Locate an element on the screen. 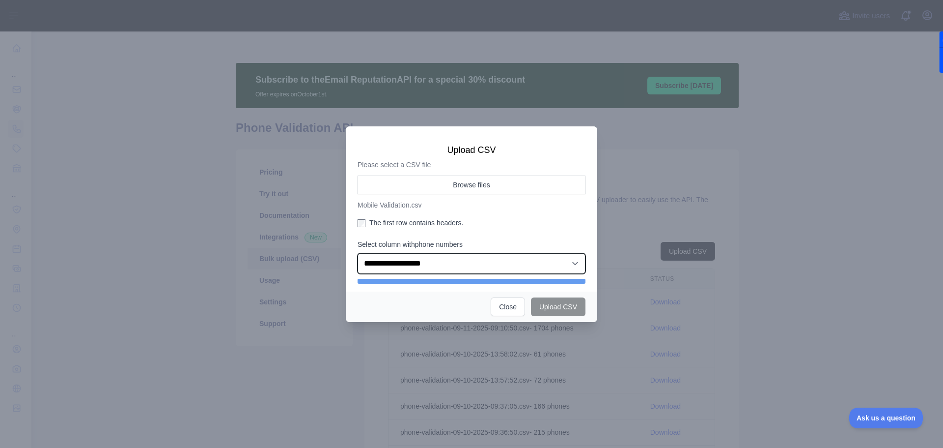  label: Select column with phone numbers is located at coordinates (472, 244).